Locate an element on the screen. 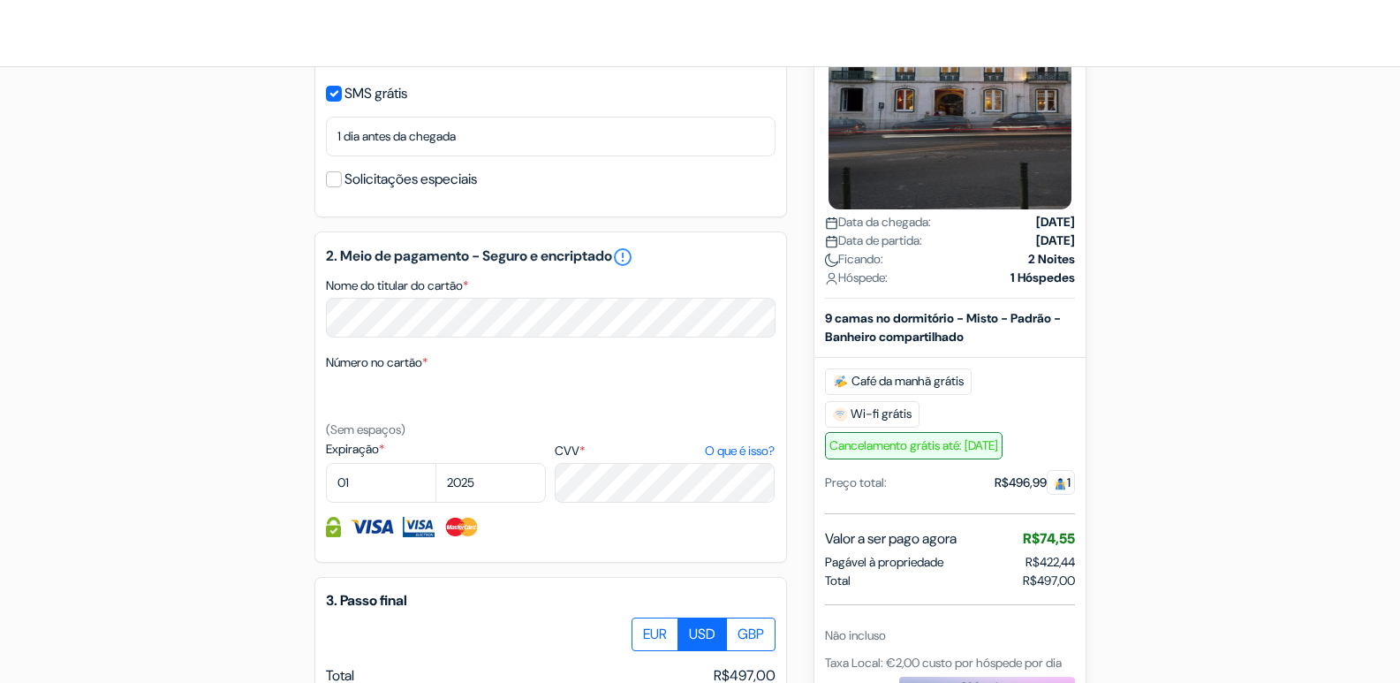 The width and height of the screenshot is (1400, 683). span: Data de partida: is located at coordinates (873, 240).